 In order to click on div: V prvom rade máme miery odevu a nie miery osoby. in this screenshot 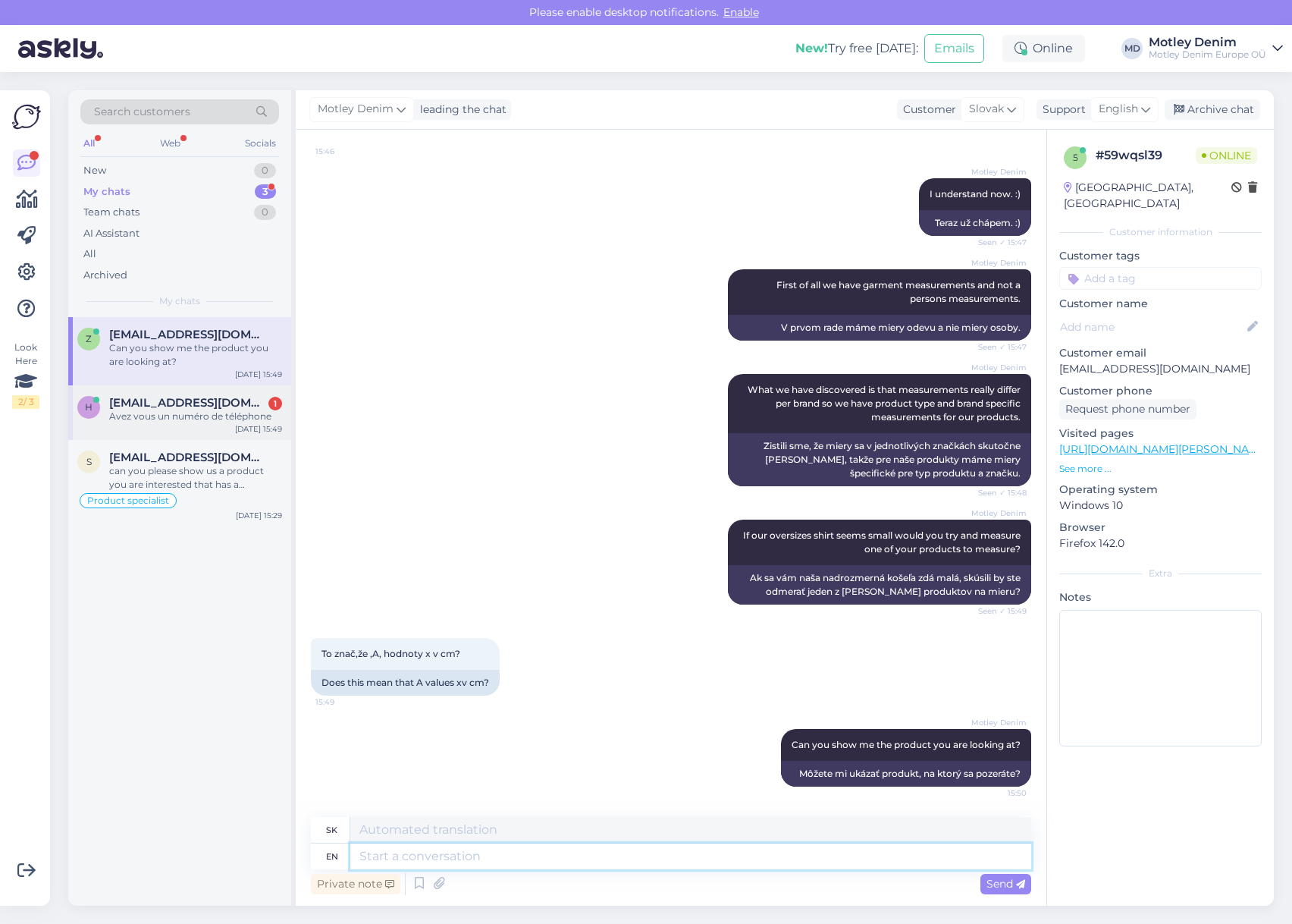, I will do `click(879, 327)`.